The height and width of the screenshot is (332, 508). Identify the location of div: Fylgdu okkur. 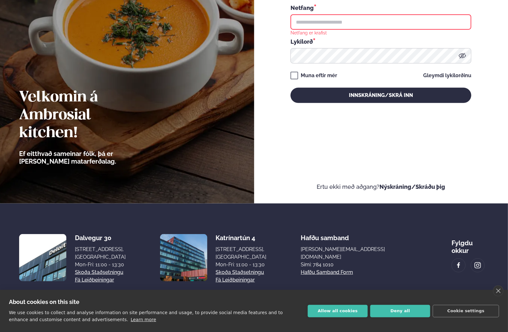
(470, 244).